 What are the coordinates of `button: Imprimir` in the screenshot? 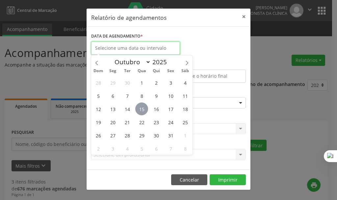 It's located at (228, 180).